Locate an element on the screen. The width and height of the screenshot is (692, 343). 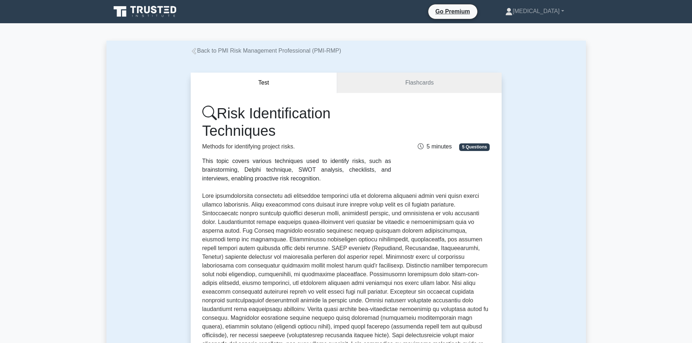
p: Methods for identifying project risks. is located at coordinates (297, 147).